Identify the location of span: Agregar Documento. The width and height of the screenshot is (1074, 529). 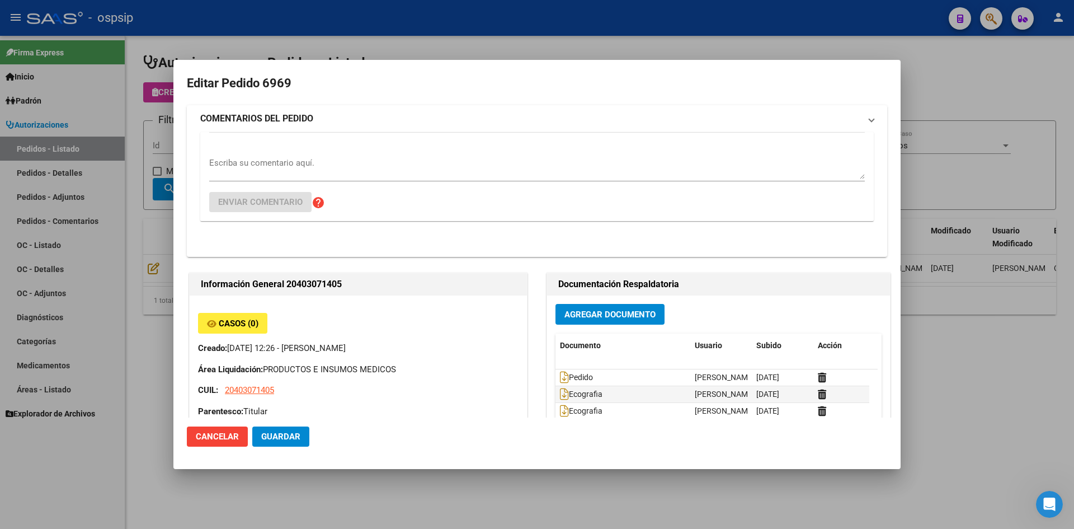
(610, 314).